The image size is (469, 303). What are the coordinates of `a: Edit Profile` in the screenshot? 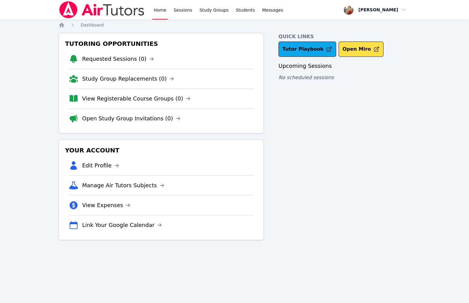 It's located at (101, 166).